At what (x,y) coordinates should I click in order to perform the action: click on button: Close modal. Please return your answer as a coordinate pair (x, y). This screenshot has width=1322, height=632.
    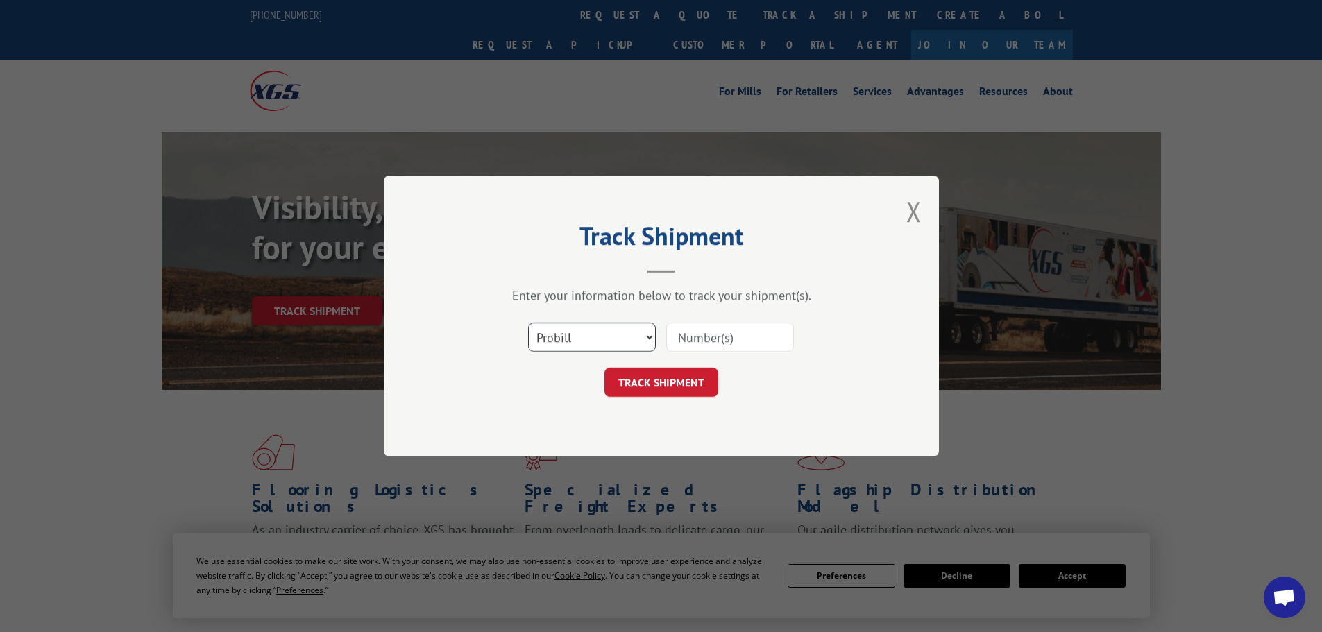
    Looking at the image, I should click on (914, 211).